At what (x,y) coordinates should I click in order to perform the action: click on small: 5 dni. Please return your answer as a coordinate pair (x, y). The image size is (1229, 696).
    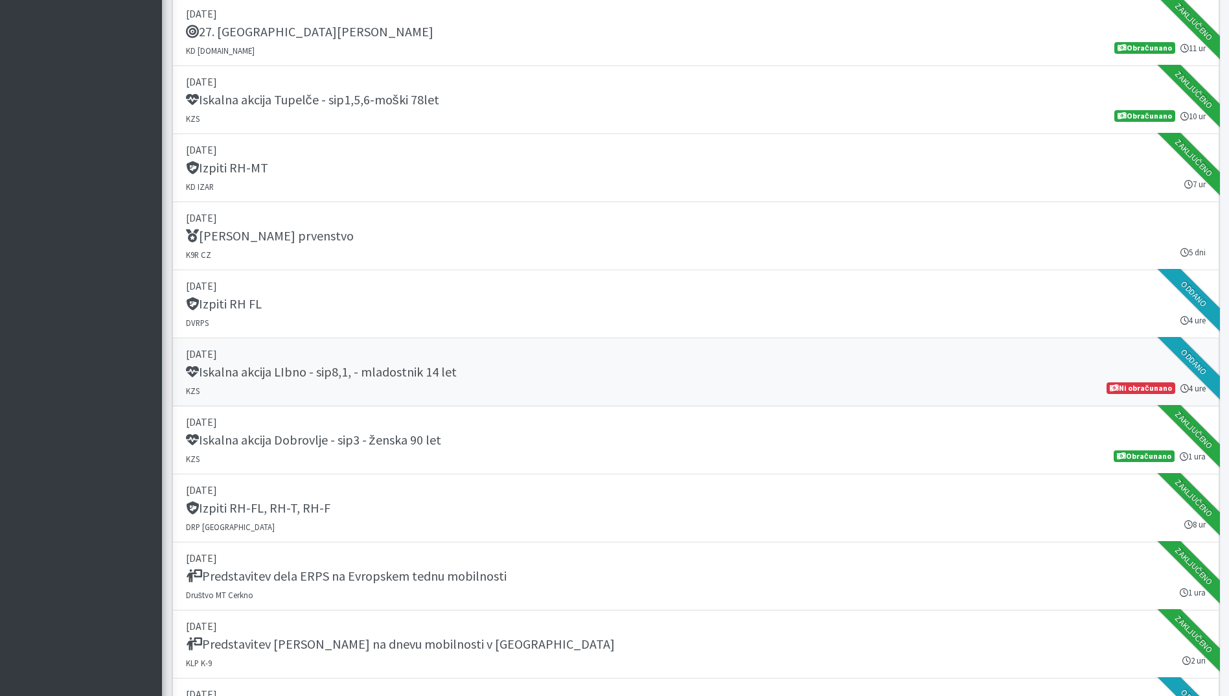
    Looking at the image, I should click on (1193, 252).